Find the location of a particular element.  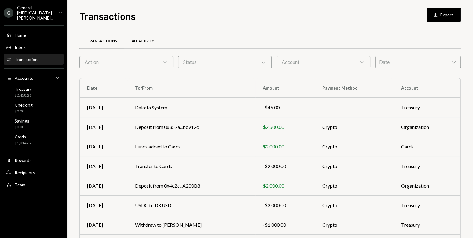

div: Account is located at coordinates (323, 62).